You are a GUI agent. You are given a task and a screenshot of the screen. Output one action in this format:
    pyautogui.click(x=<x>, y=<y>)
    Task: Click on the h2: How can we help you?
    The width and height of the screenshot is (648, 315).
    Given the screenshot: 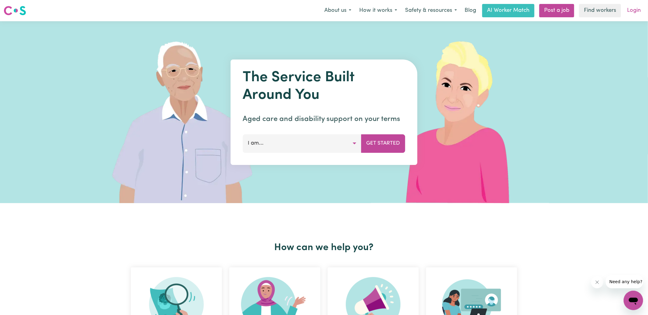 What is the action you would take?
    pyautogui.click(x=324, y=248)
    